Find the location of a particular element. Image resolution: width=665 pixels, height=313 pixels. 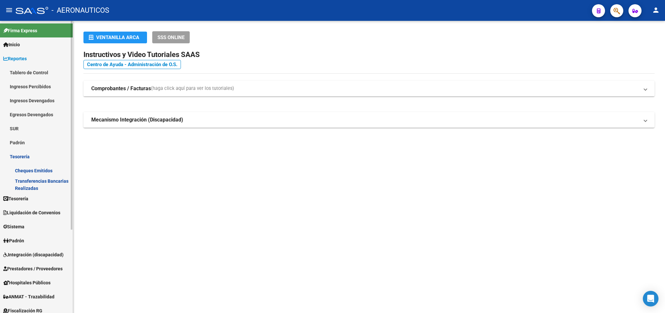

span: ANMAT - Trazabilidad is located at coordinates (29, 297).